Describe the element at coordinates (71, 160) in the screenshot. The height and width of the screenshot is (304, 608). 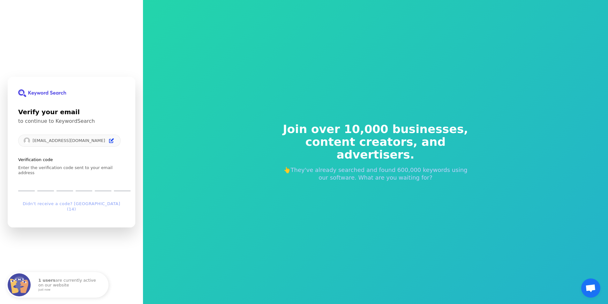
I see `p: Verification code` at that location.